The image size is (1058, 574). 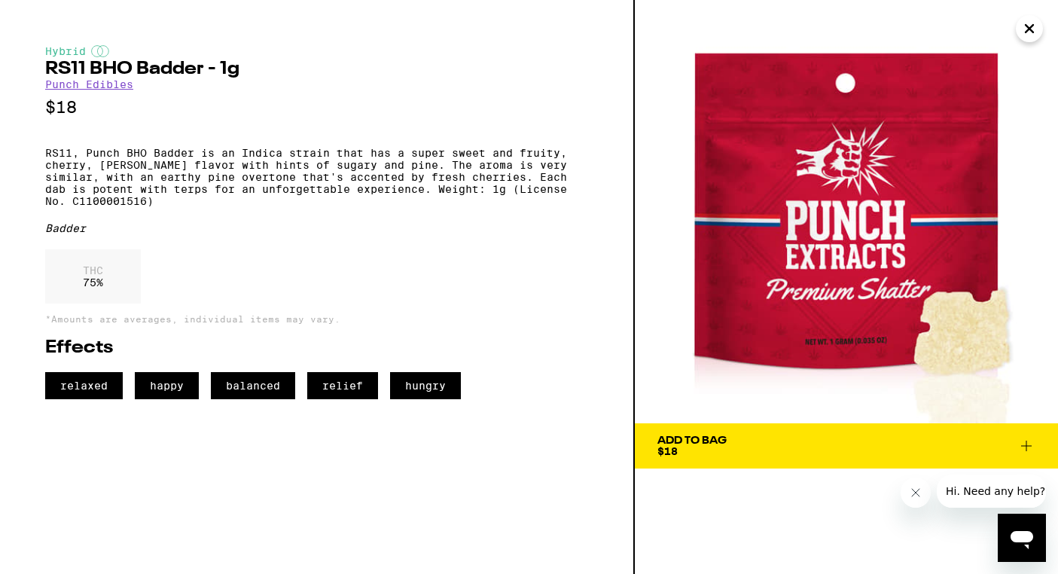 I want to click on div: Hybrid, so click(x=316, y=51).